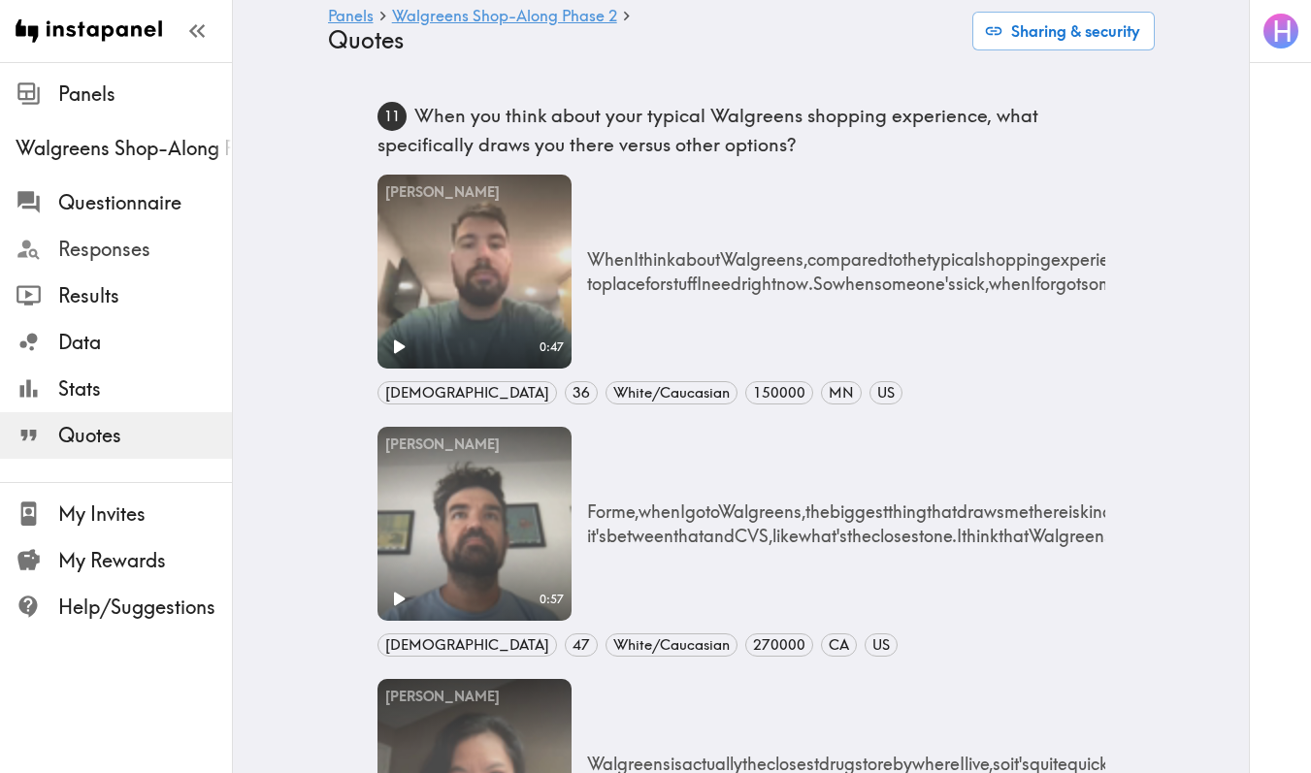 This screenshot has height=773, width=1311. I want to click on a: Panels, so click(350, 16).